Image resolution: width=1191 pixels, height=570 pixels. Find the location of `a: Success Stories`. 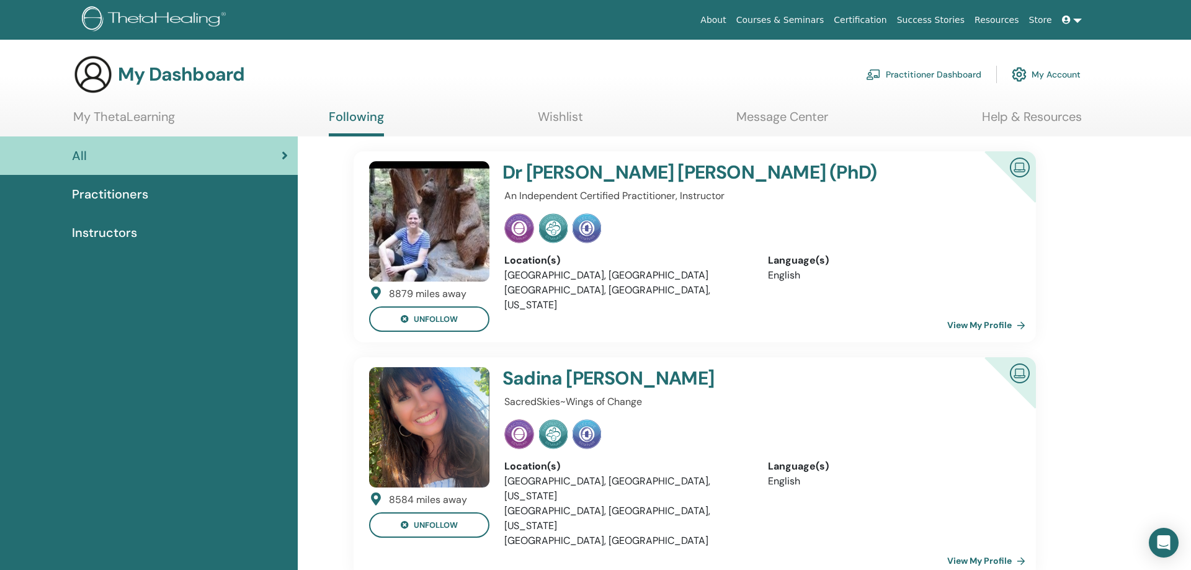

a: Success Stories is located at coordinates (930, 20).